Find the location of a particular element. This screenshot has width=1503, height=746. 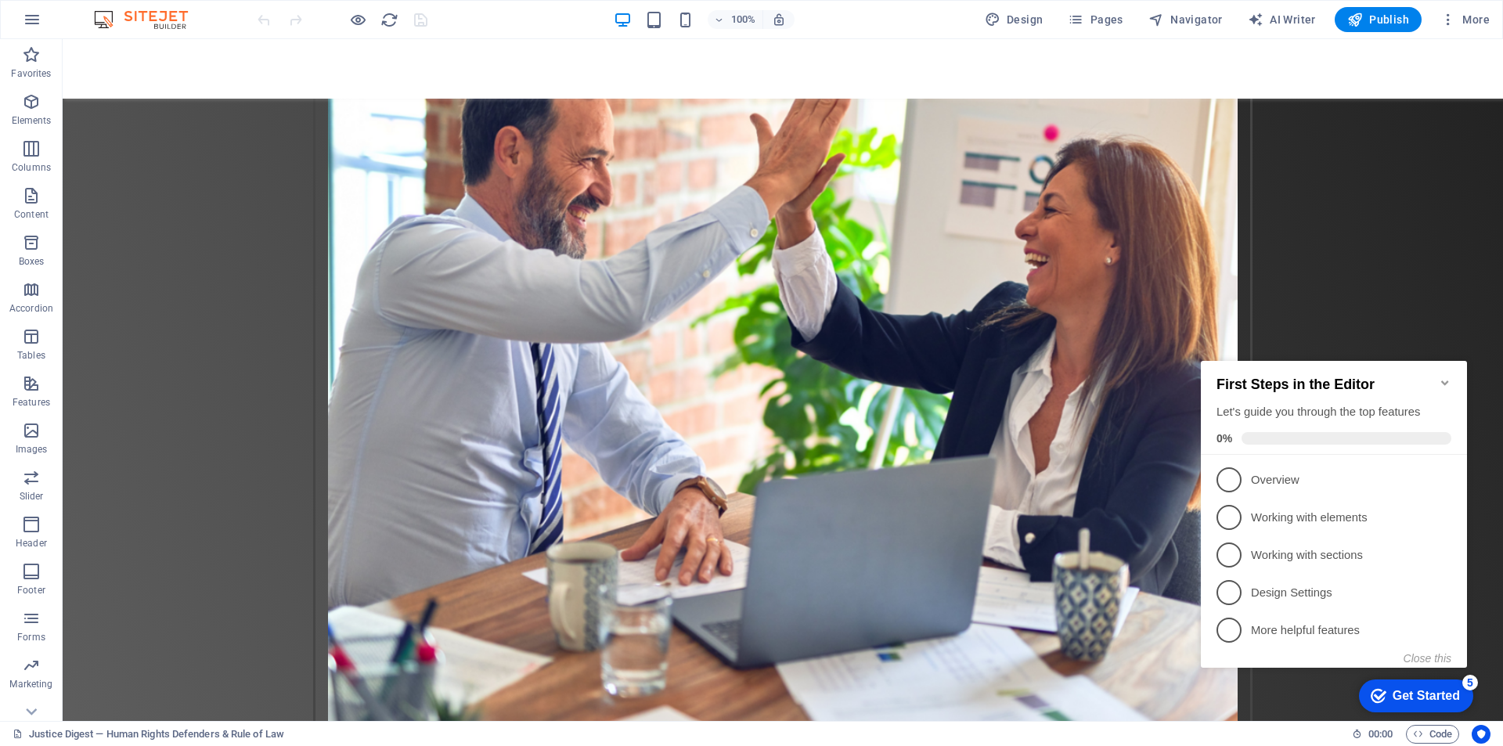

p: Header is located at coordinates (31, 543).